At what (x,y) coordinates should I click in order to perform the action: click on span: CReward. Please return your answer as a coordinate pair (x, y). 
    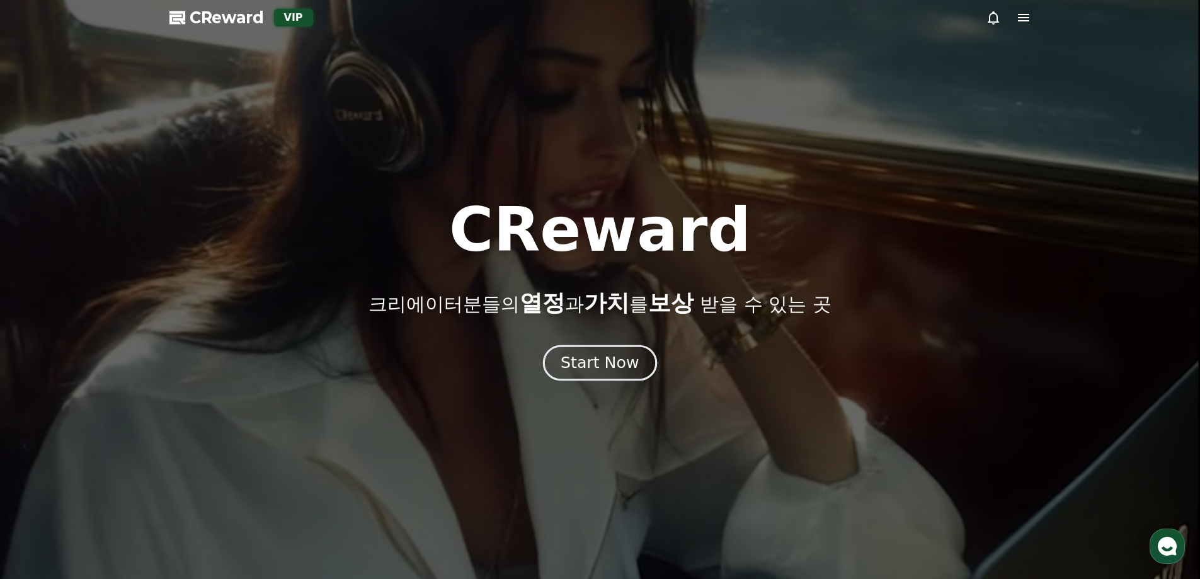
    Looking at the image, I should click on (227, 18).